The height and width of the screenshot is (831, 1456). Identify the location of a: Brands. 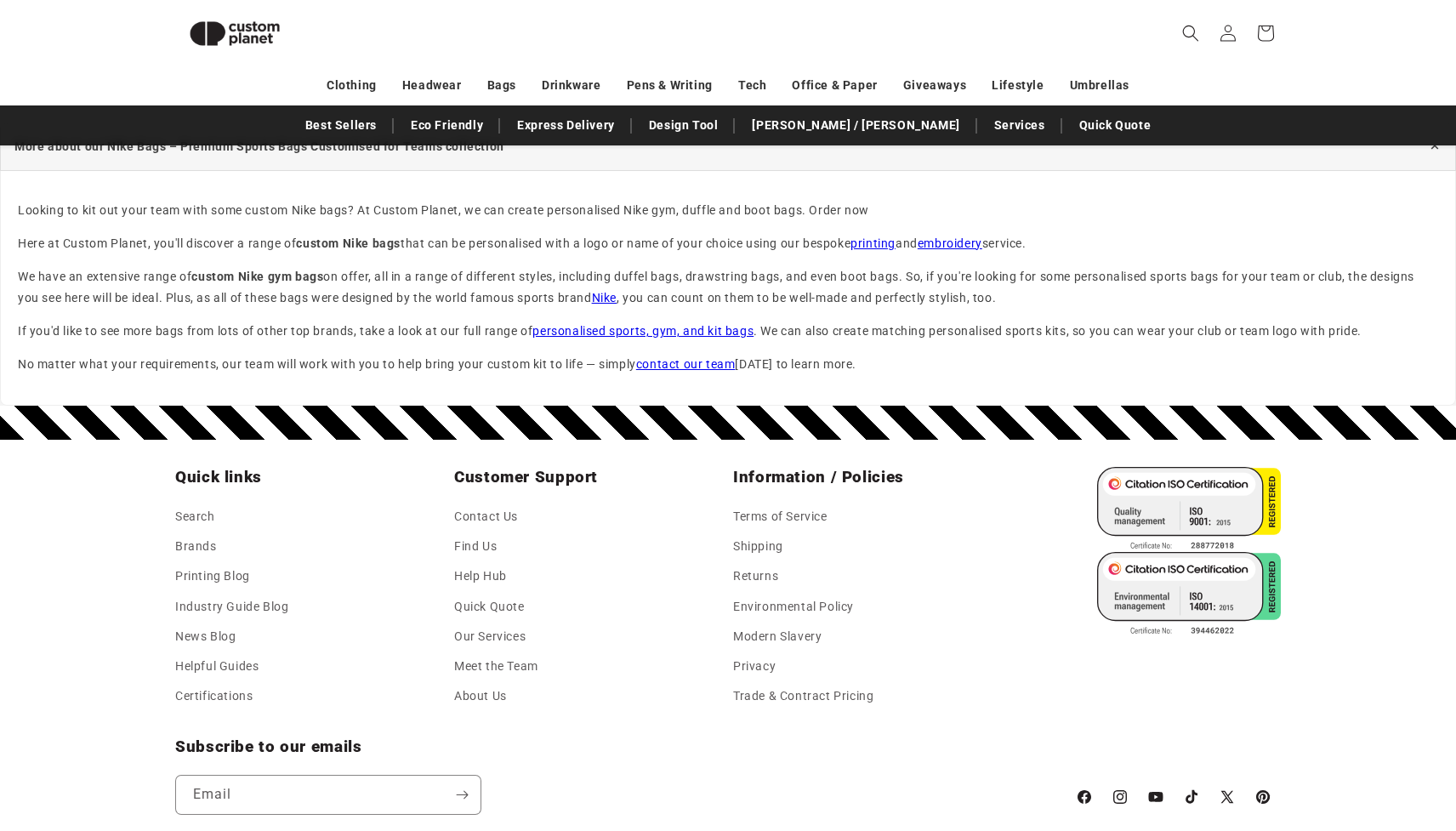
(195, 546).